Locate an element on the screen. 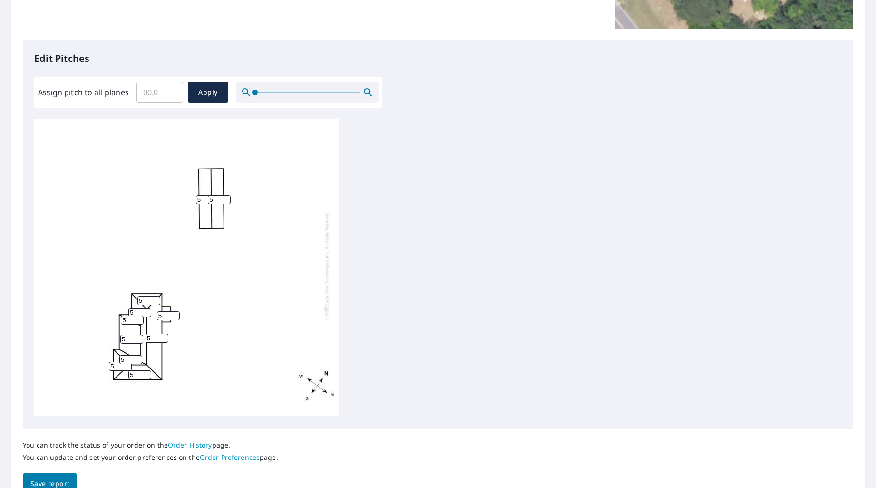 The width and height of the screenshot is (876, 488). input: 00.0 is located at coordinates (160, 92).